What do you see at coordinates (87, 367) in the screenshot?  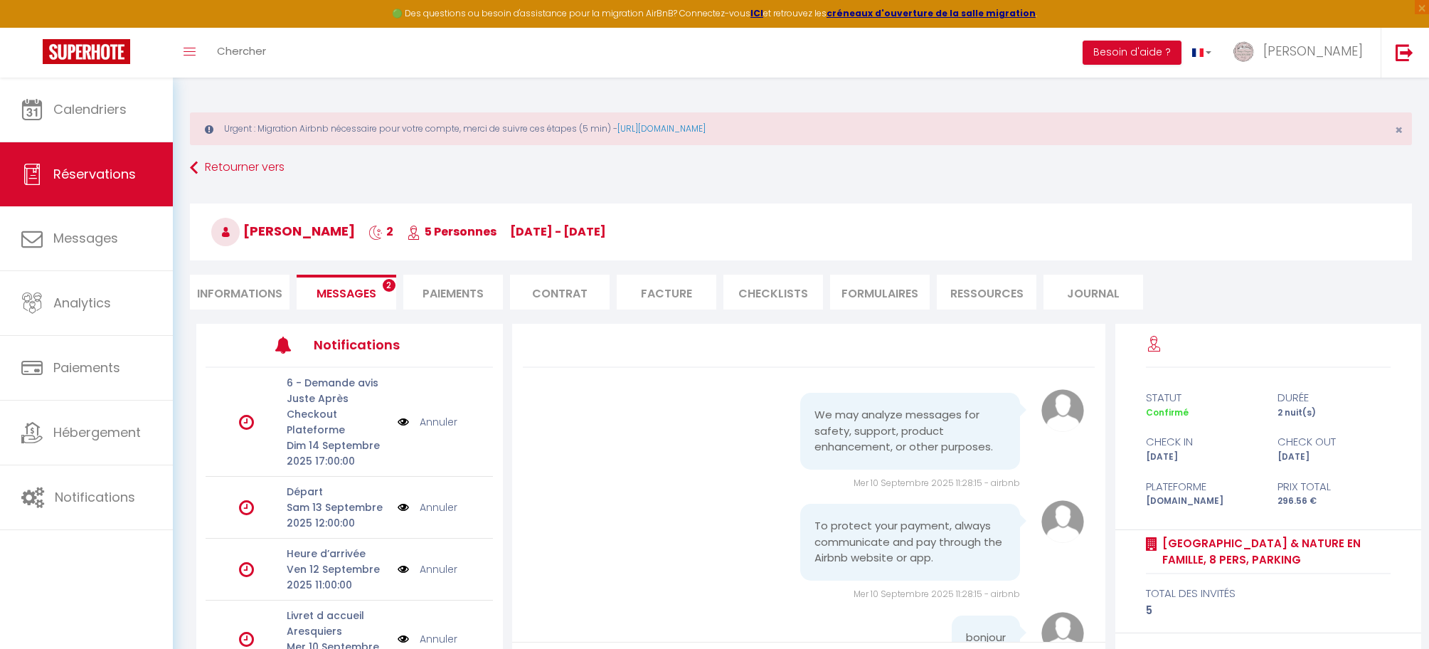 I see `span: Paiements` at bounding box center [87, 367].